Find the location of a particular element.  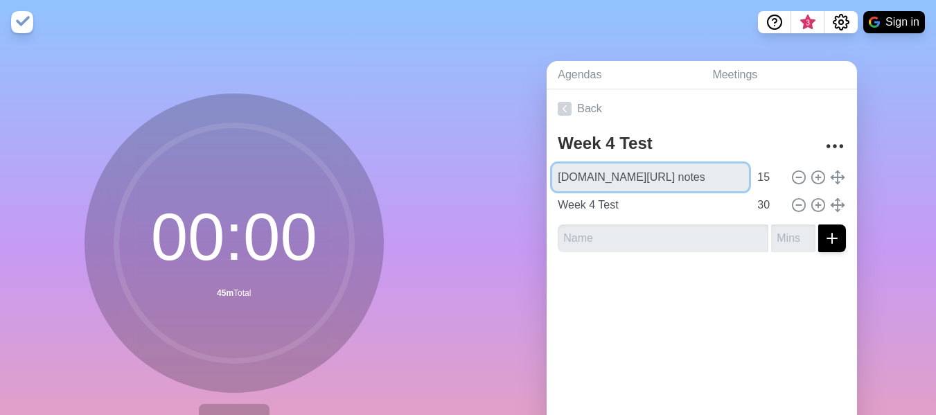

button: Settings is located at coordinates (841, 22).